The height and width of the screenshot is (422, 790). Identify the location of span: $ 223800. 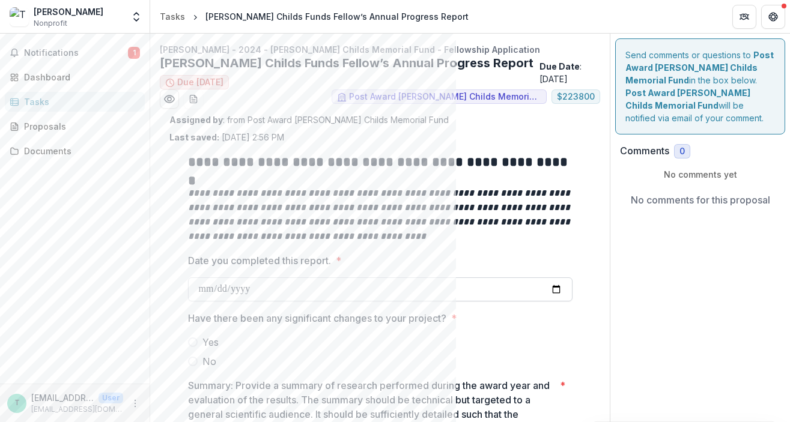
(575, 97).